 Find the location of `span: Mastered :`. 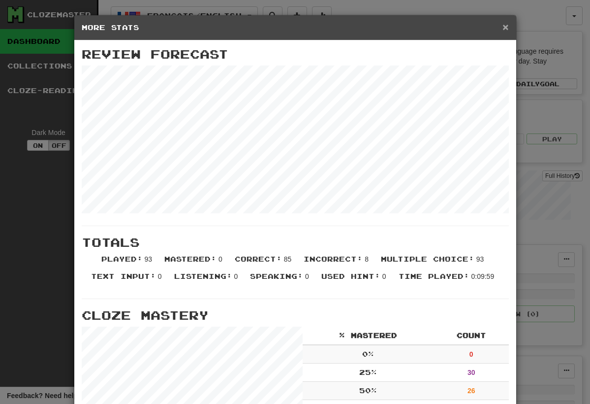

span: Mastered : is located at coordinates (191, 258).